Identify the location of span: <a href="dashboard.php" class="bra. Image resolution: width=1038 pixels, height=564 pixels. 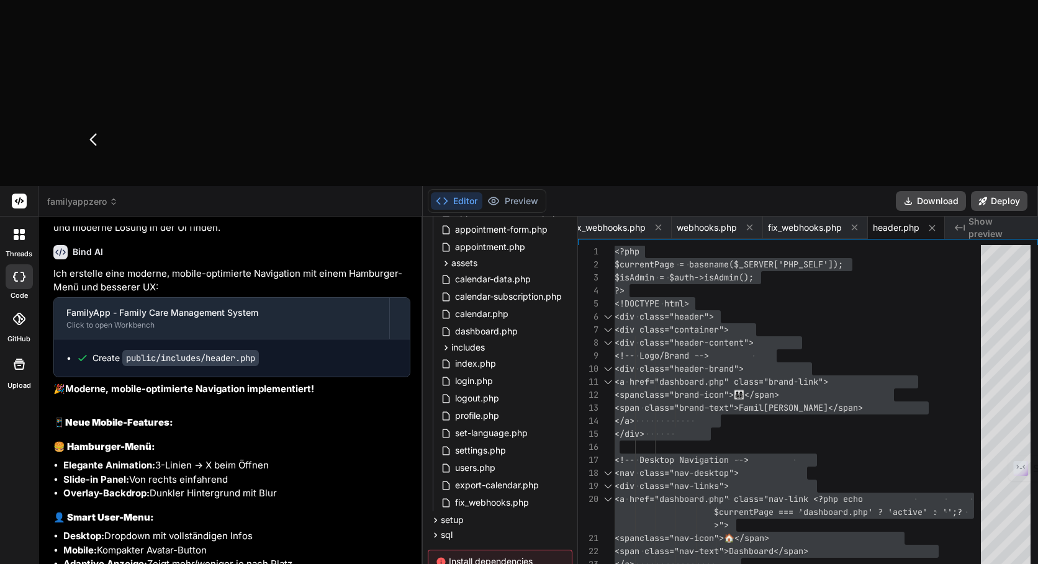
(699, 382).